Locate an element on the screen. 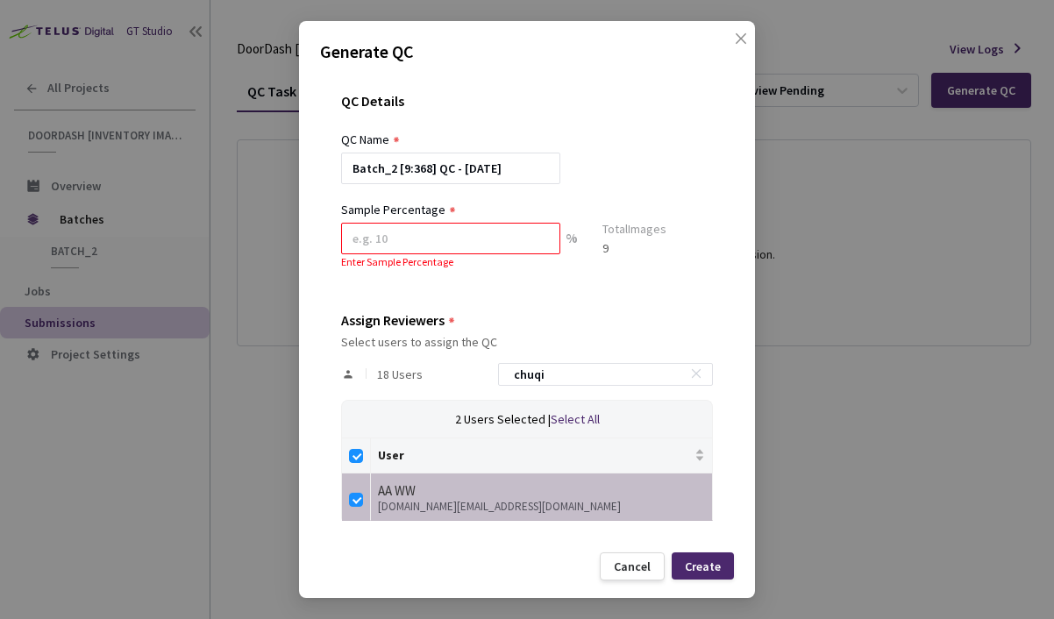  span: Select All is located at coordinates (575, 419).